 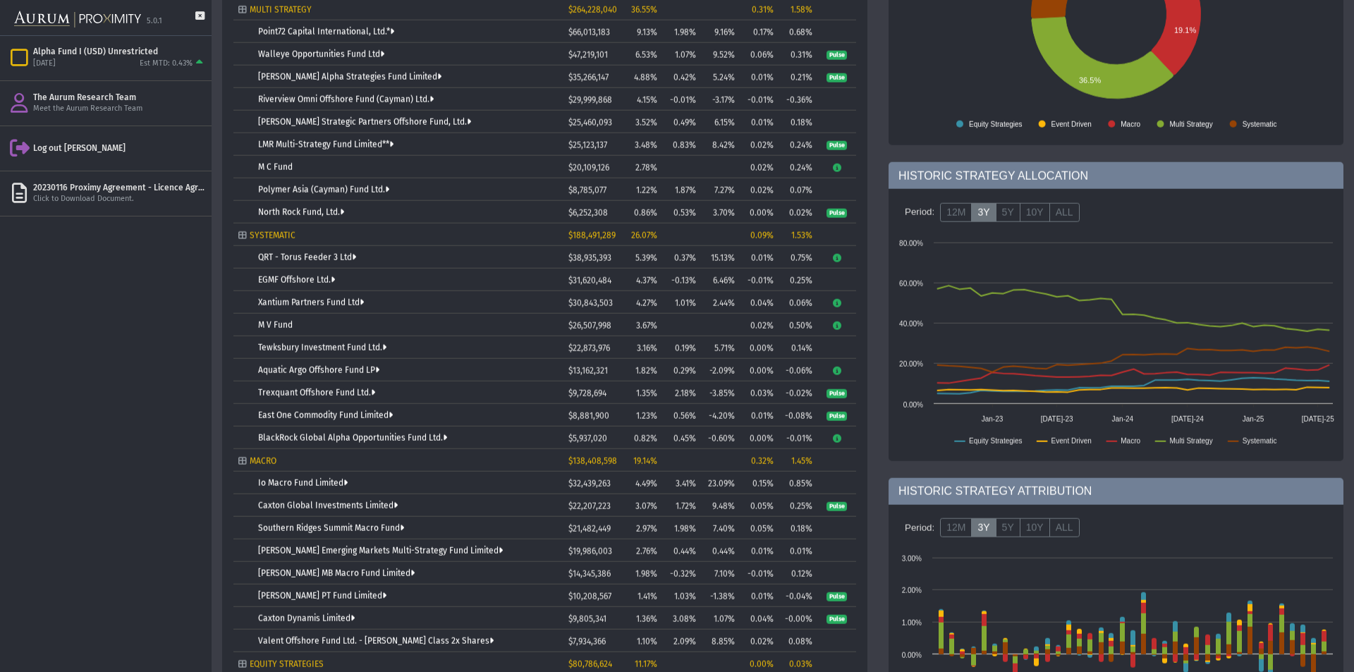 What do you see at coordinates (759, 664) in the screenshot?
I see `div: 0.00%` at bounding box center [759, 664].